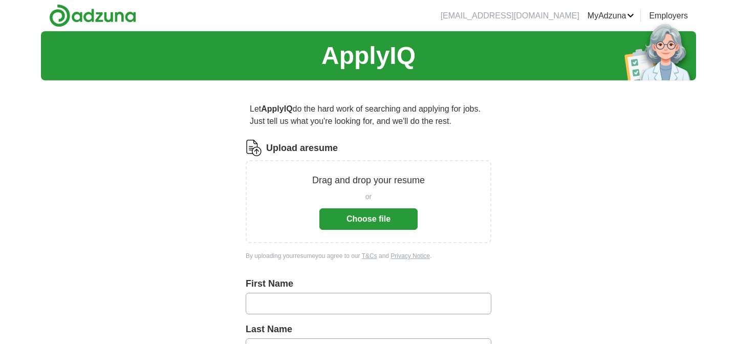 Image resolution: width=737 pixels, height=344 pixels. I want to click on img: CV Icon, so click(254, 148).